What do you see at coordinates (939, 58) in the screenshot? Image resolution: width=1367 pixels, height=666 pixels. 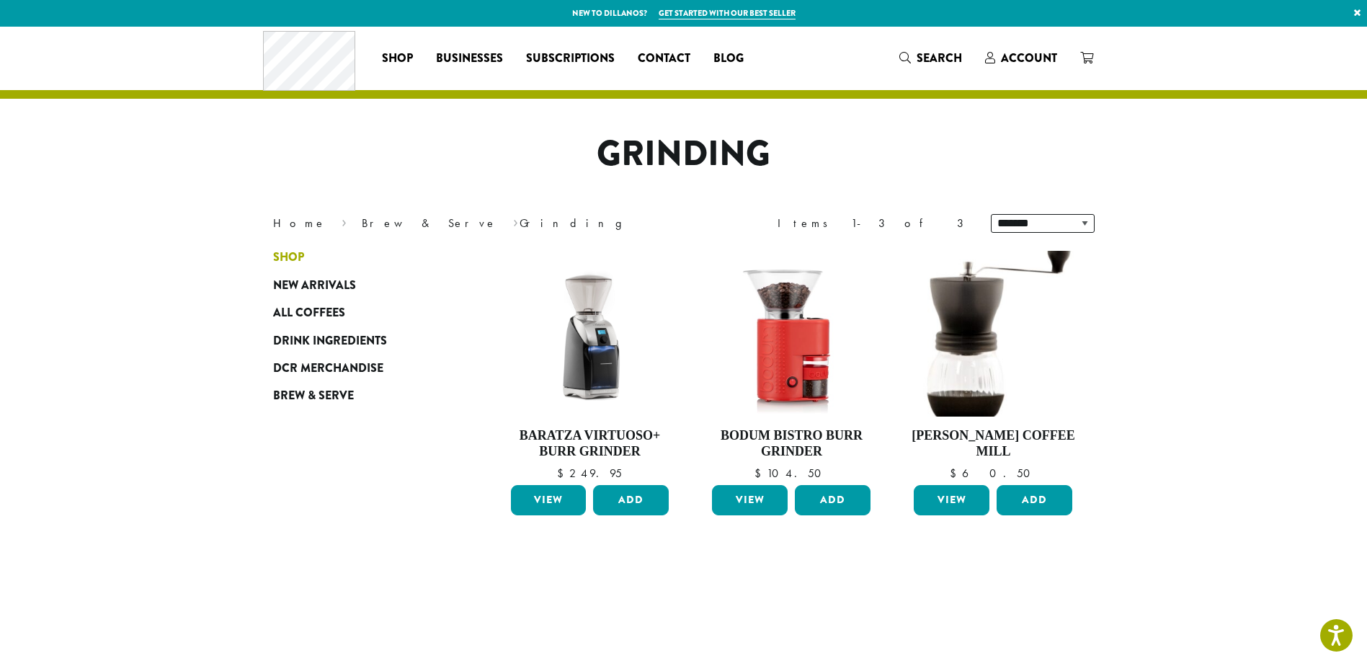 I see `span: Search` at bounding box center [939, 58].